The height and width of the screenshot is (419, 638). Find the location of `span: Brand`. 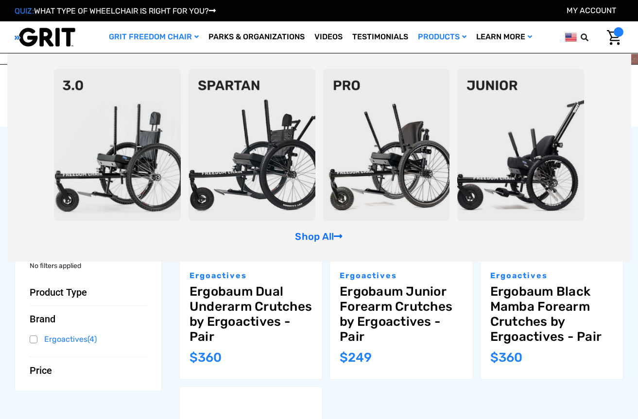

span: Brand is located at coordinates (42, 319).